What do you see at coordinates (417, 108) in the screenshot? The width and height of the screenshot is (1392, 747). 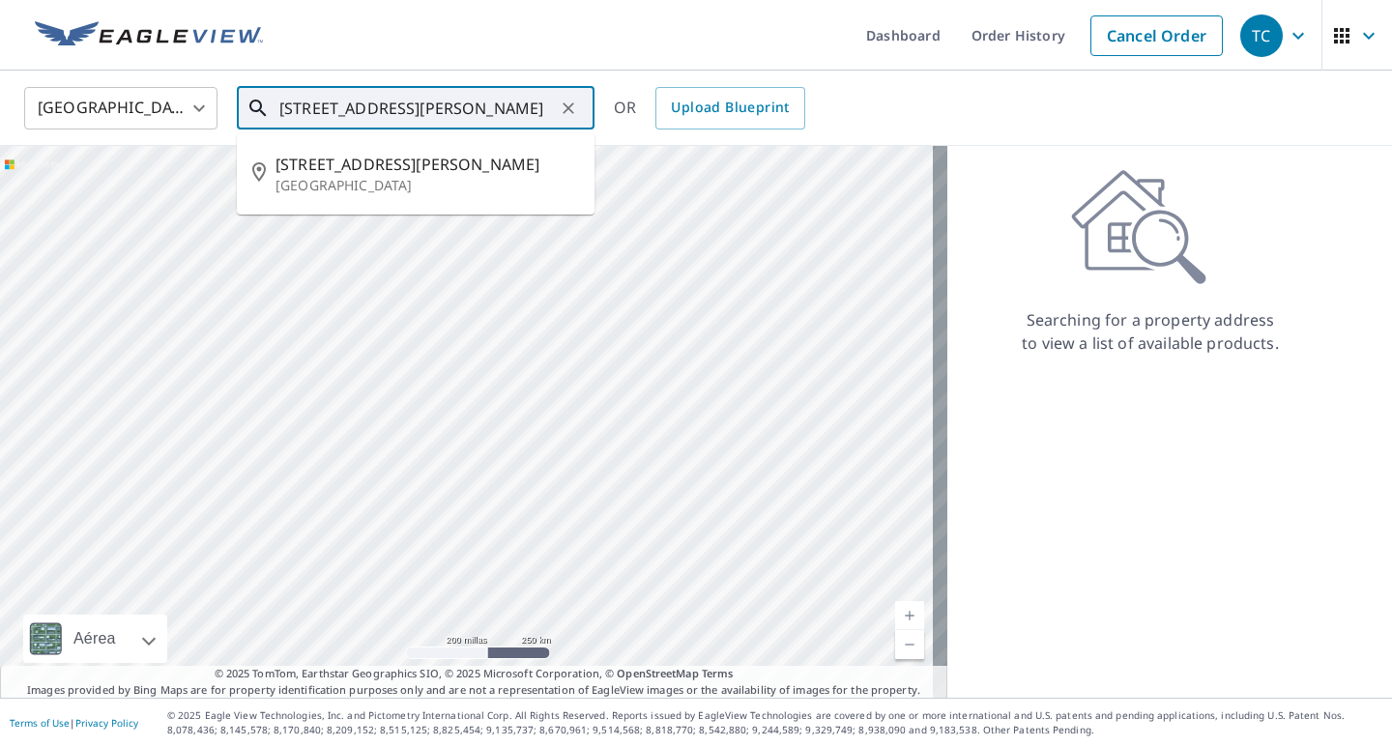 I see `input: Search by address or latitude-longitude` at bounding box center [417, 108].